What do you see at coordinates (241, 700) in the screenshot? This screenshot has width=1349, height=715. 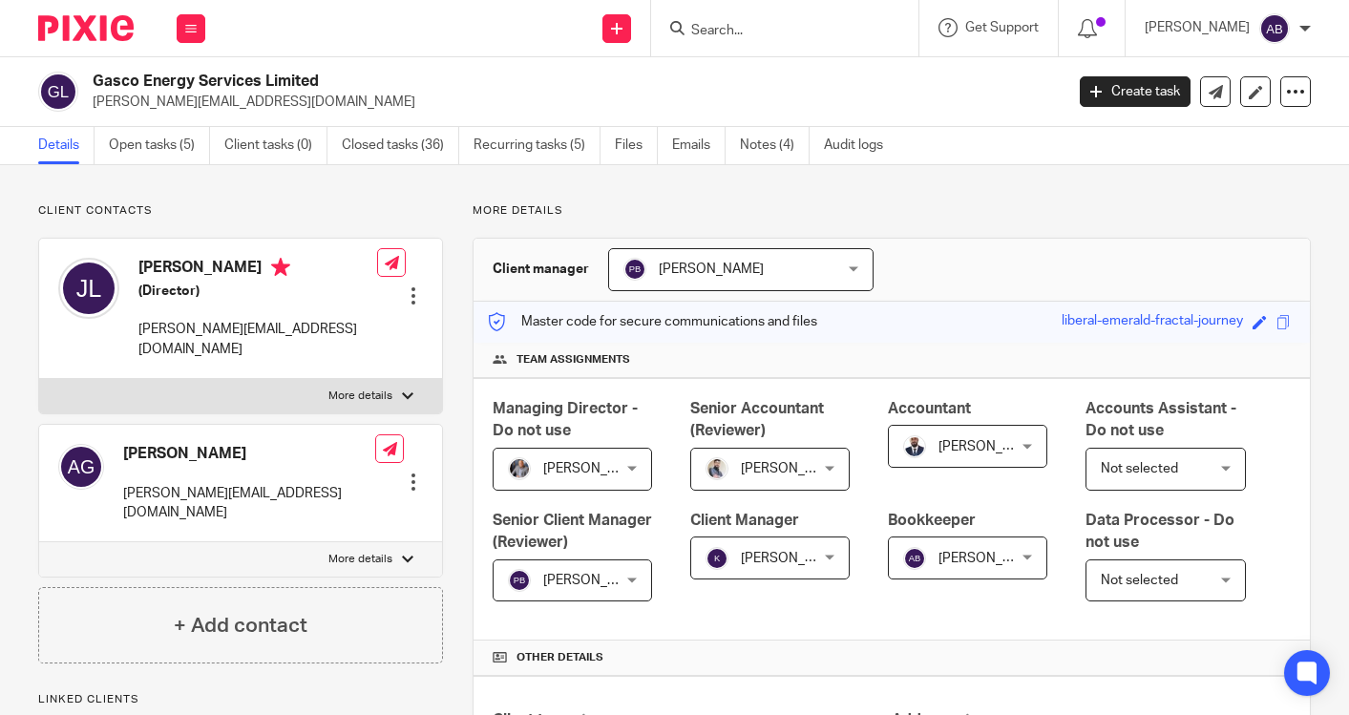 I see `p: Linked clients` at bounding box center [241, 700].